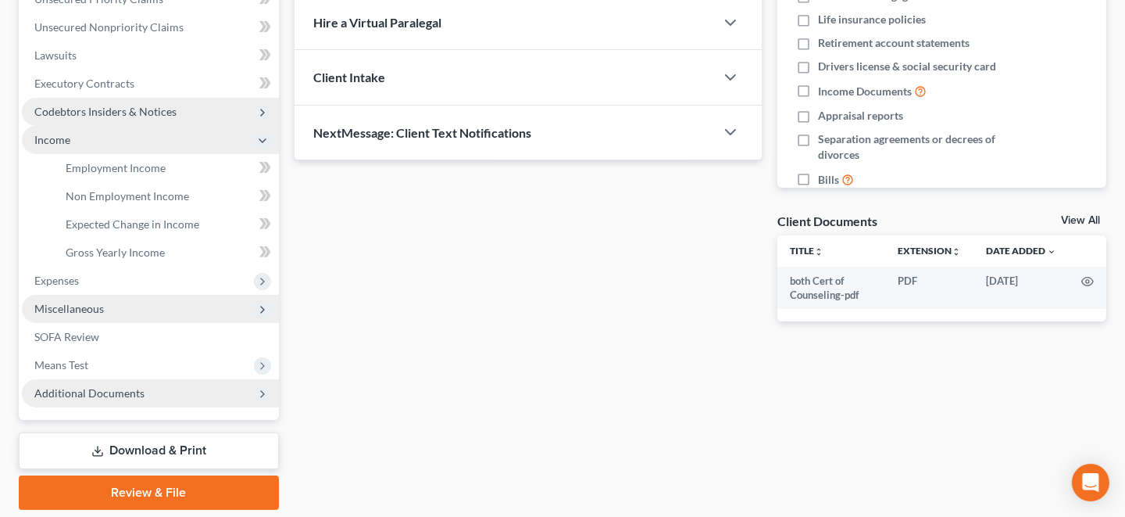 The width and height of the screenshot is (1125, 517). What do you see at coordinates (115, 252) in the screenshot?
I see `span: Gross Yearly Income` at bounding box center [115, 252].